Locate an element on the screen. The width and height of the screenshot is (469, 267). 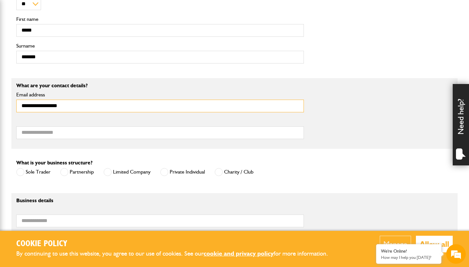
label: Charity / Club is located at coordinates (234, 172).